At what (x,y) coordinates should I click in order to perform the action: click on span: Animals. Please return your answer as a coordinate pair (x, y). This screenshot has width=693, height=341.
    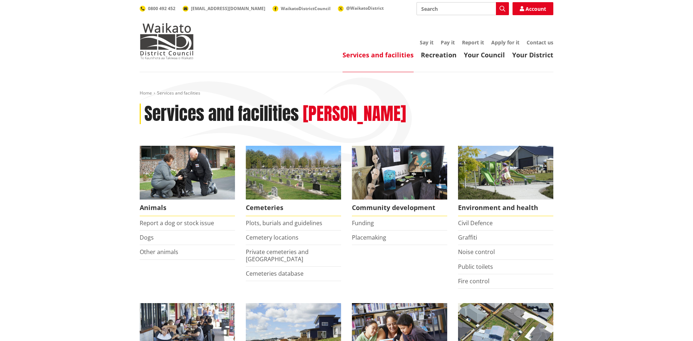
    Looking at the image, I should click on (187, 208).